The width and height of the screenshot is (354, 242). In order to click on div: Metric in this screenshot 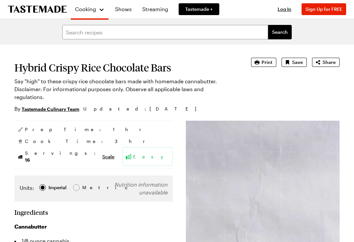, I will do `click(89, 187)`.